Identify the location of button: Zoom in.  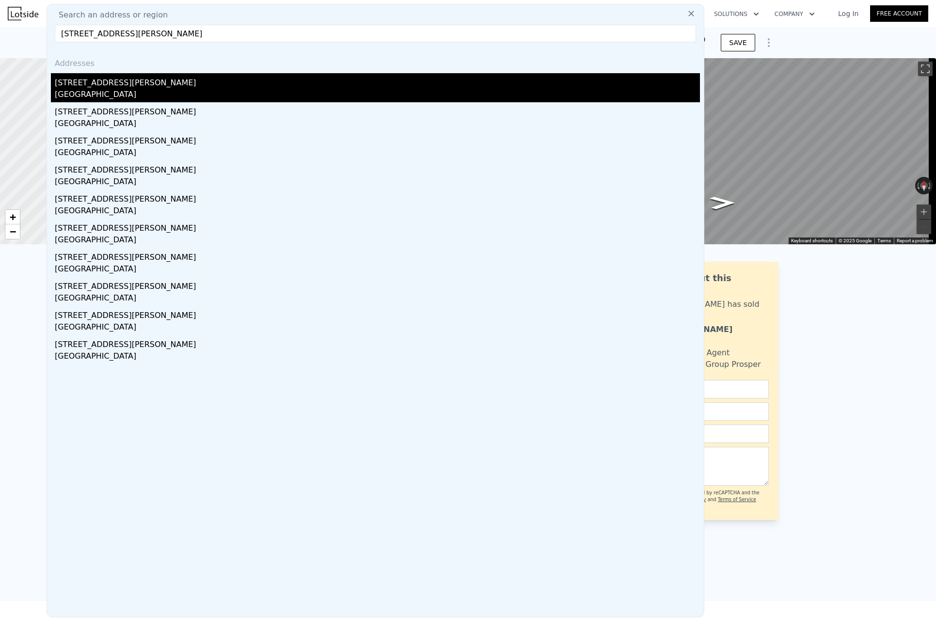
(924, 212).